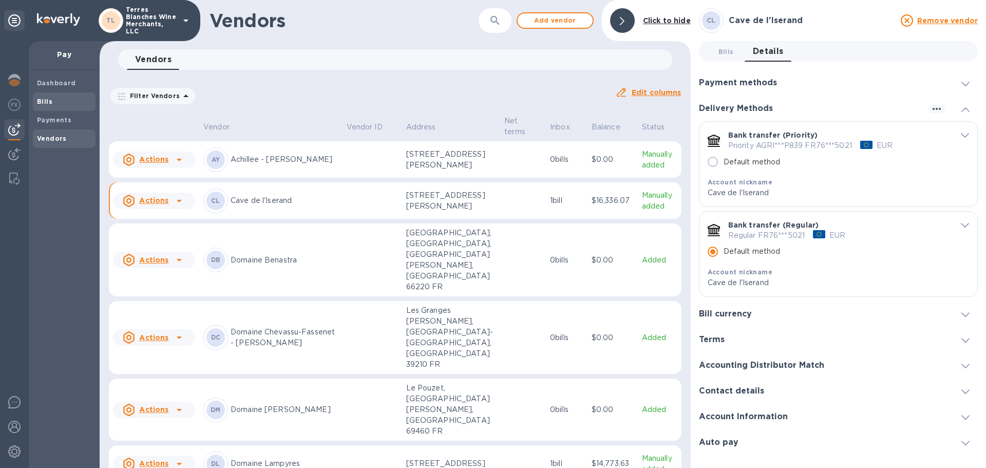 The width and height of the screenshot is (986, 468). What do you see at coordinates (152, 21) in the screenshot?
I see `p: Terres Blanches Wine Merchants, LLC` at bounding box center [152, 21].